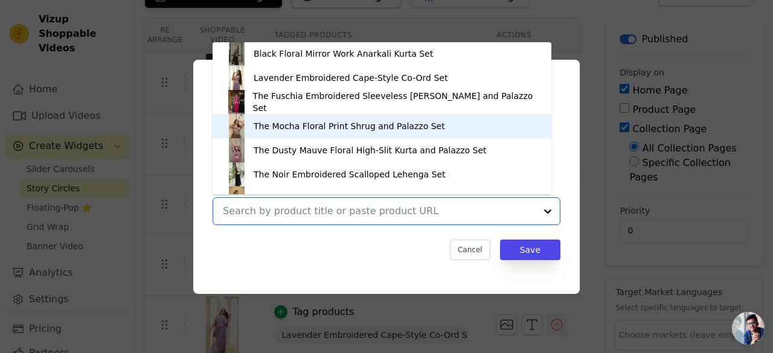 This screenshot has width=773, height=353. Describe the element at coordinates (470, 250) in the screenshot. I see `button: Cancel` at that location.